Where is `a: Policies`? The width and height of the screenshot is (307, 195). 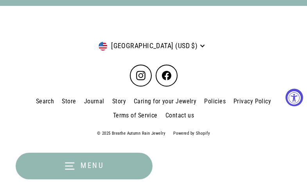 a: Policies is located at coordinates (215, 101).